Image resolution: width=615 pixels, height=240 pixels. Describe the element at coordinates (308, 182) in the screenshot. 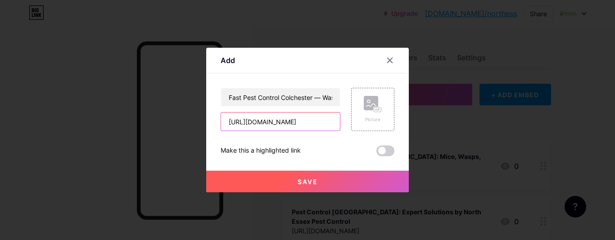

I see `span: Save` at that location.